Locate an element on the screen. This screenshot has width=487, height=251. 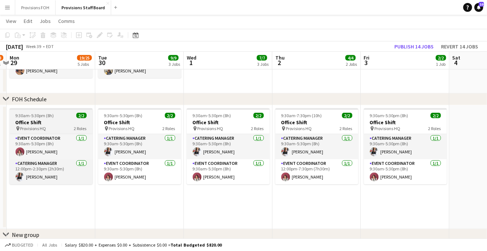
span: 9:30am-7:30pm (10h) is located at coordinates (301, 116).